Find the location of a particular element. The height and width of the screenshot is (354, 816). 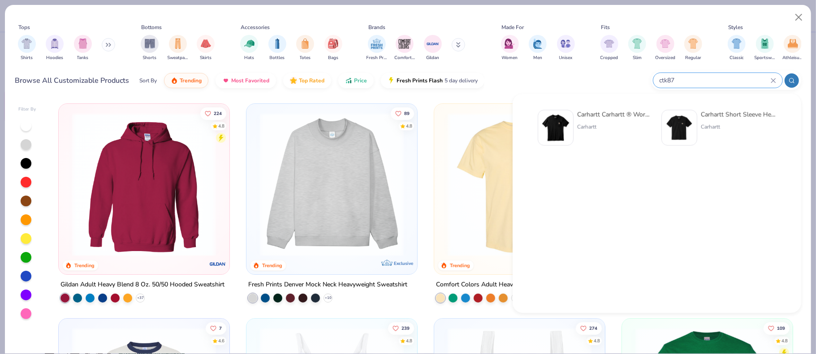

div: Carhartt Short Sleeve Henley T-Shirt is located at coordinates (738, 114).